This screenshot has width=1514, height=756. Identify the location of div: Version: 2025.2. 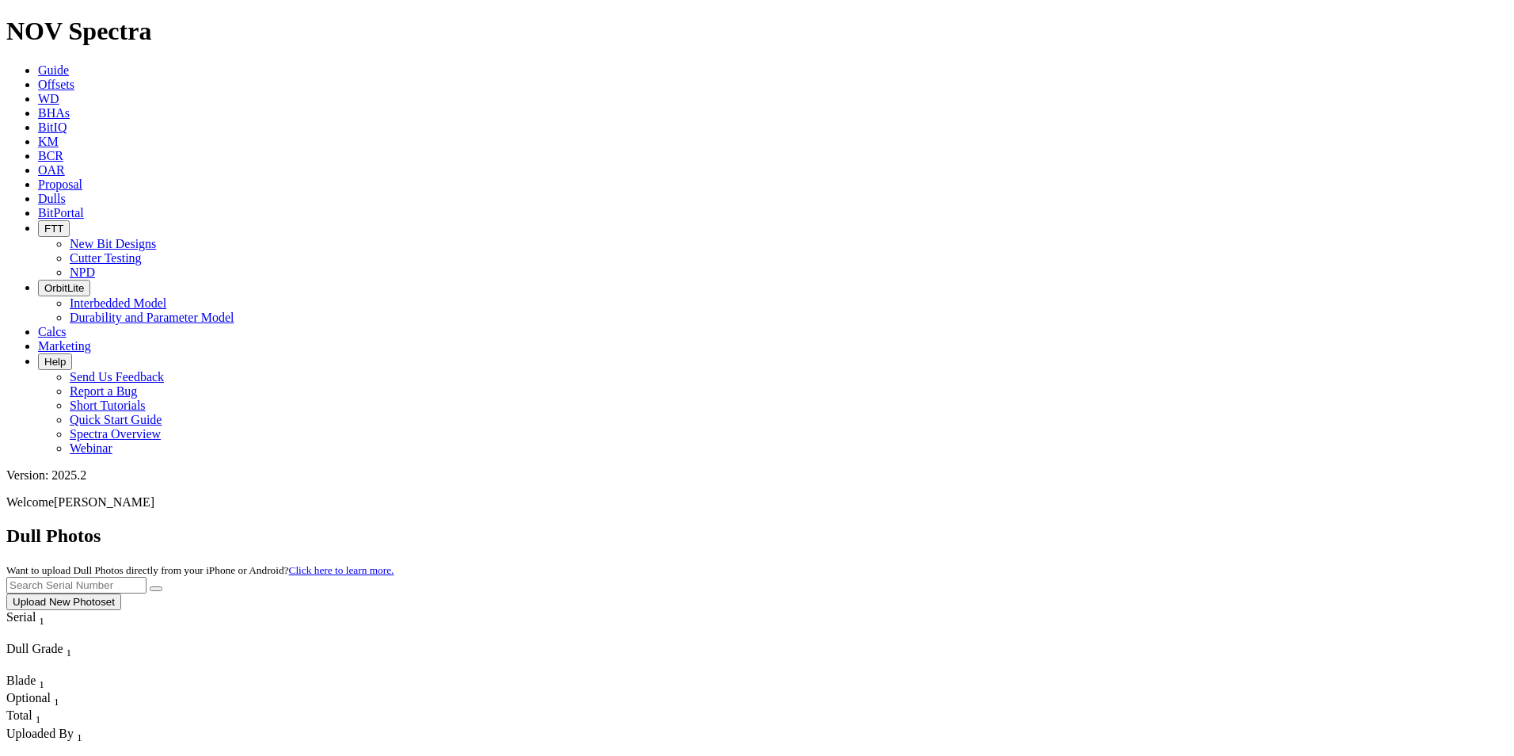
(757, 475).